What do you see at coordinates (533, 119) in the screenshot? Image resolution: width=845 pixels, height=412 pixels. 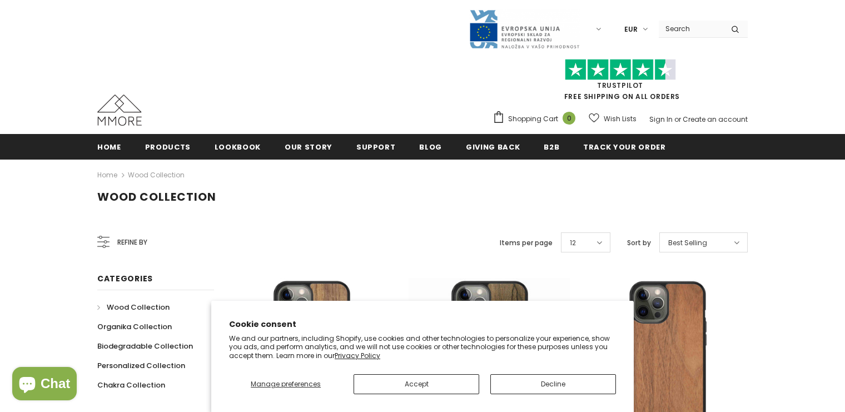 I see `span: Shopping Cart` at bounding box center [533, 119].